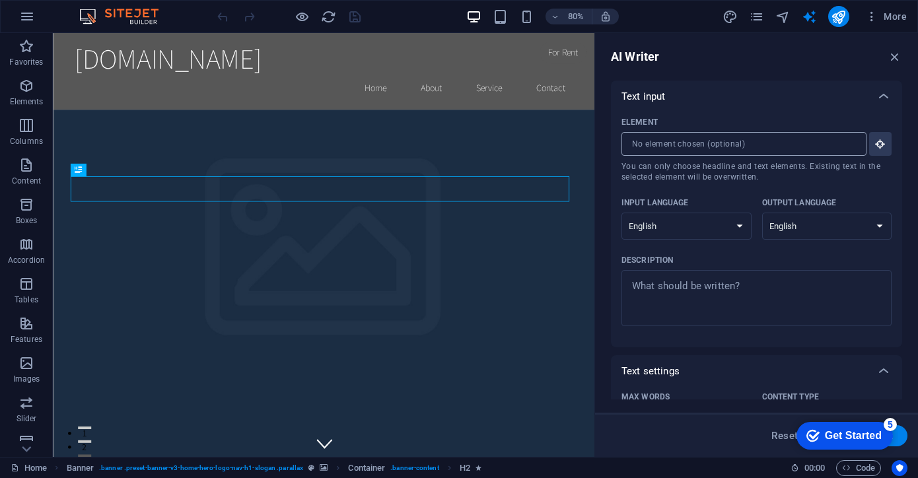 The image size is (918, 478). Describe the element at coordinates (655, 203) in the screenshot. I see `p: Input language` at that location.